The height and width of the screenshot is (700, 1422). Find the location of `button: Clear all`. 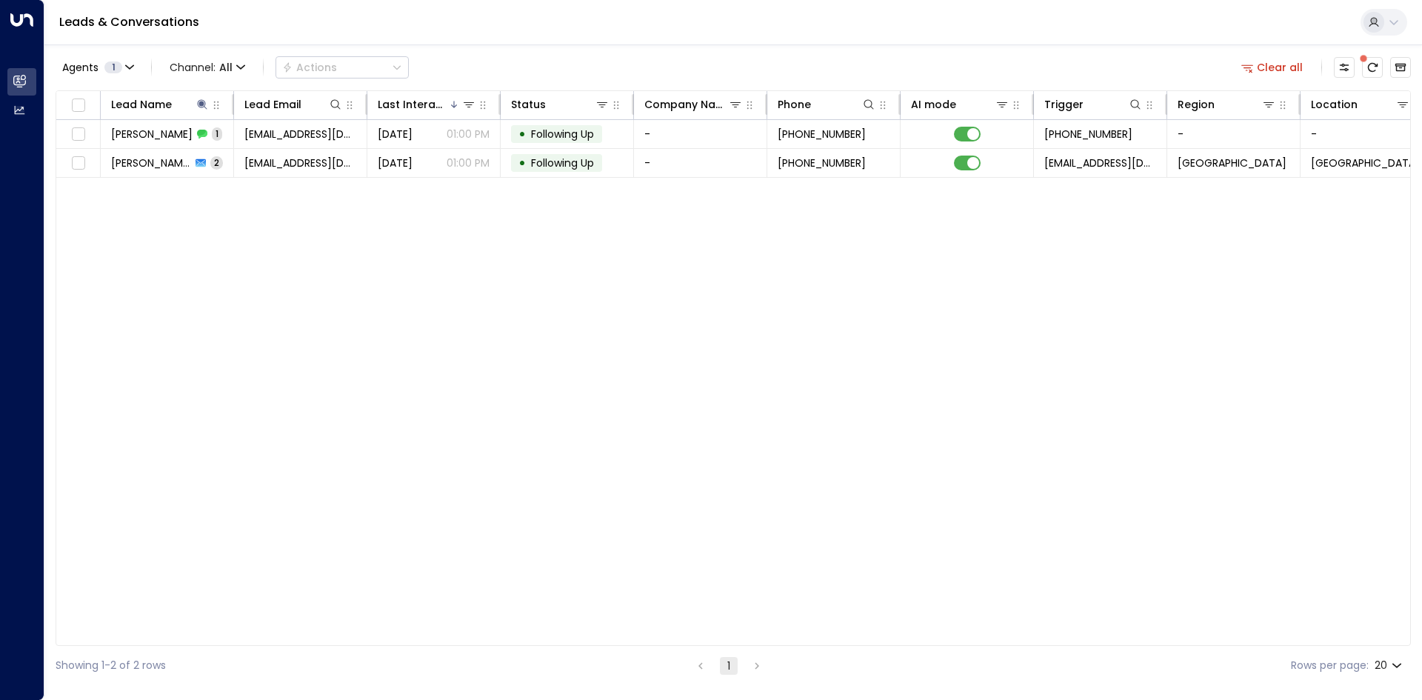

button: Clear all is located at coordinates (1272, 67).